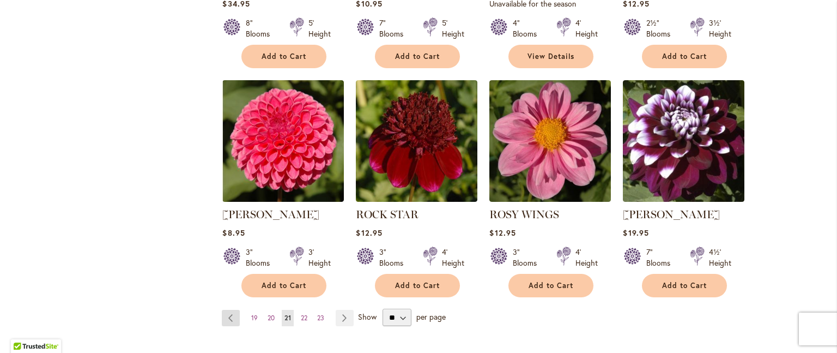 The width and height of the screenshot is (837, 353). Describe the element at coordinates (720, 28) in the screenshot. I see `div: 3½' Height` at that location.